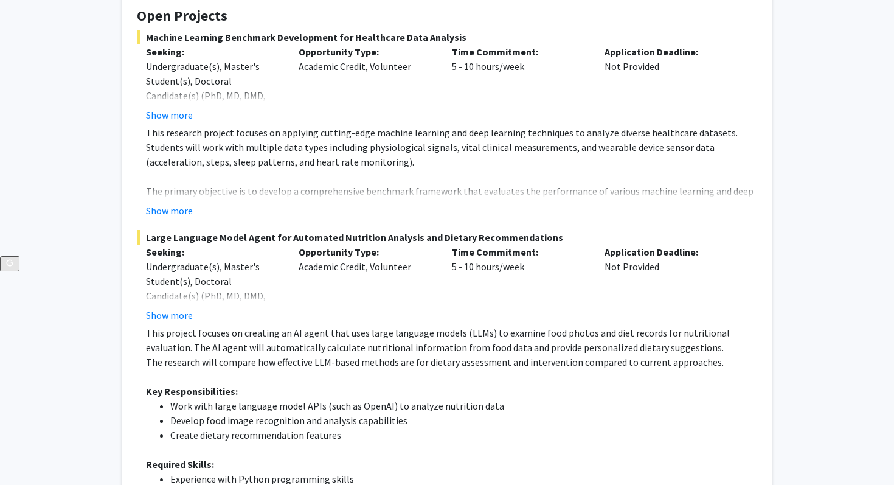 Image resolution: width=894 pixels, height=485 pixels. Describe the element at coordinates (464, 406) in the screenshot. I see `li: Work with large language model APIs (such as OpenAI) to analyze nutrition data` at that location.